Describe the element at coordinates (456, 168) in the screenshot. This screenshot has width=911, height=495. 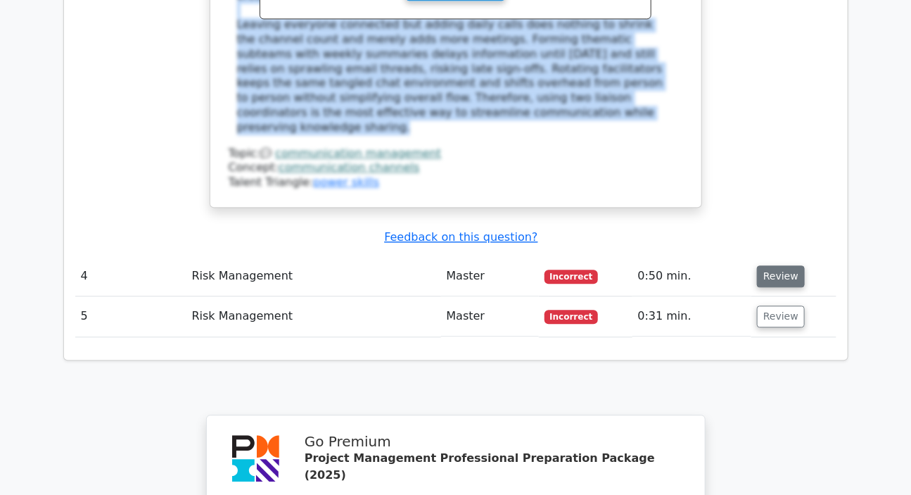
I see `div: Talent Triangle:` at that location.